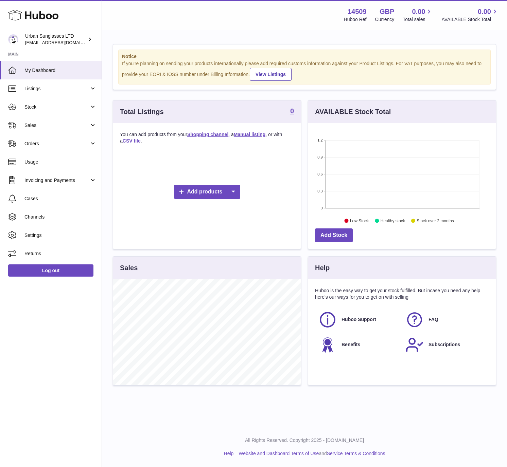 The image size is (507, 467). What do you see at coordinates (351, 345) in the screenshot?
I see `span: Benefits` at bounding box center [351, 345].